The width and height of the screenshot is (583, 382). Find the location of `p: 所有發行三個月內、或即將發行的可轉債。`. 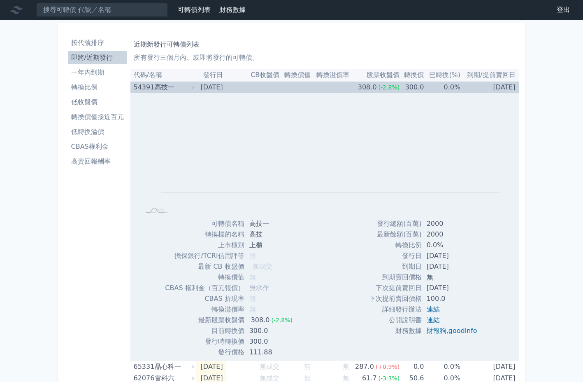

p: 所有發行三個月內、或即將發行的可轉債。 is located at coordinates (325, 58).